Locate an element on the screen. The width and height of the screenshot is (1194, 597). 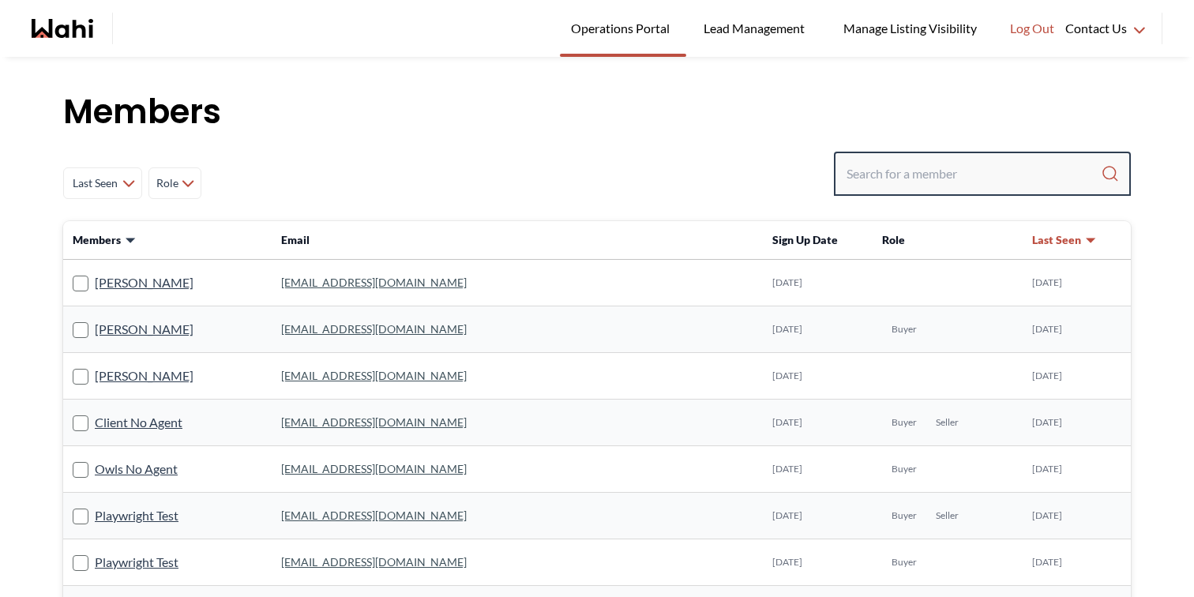
h1: Members is located at coordinates (597, 112).